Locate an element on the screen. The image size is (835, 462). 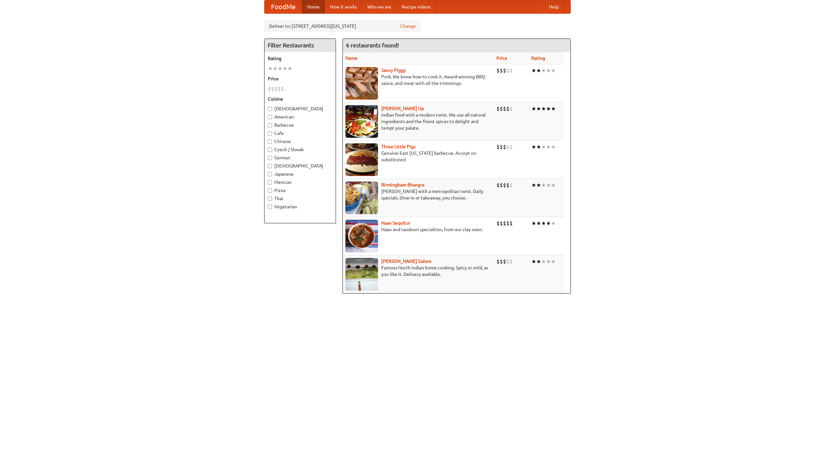
input: Czech / Slovak is located at coordinates (270, 149).